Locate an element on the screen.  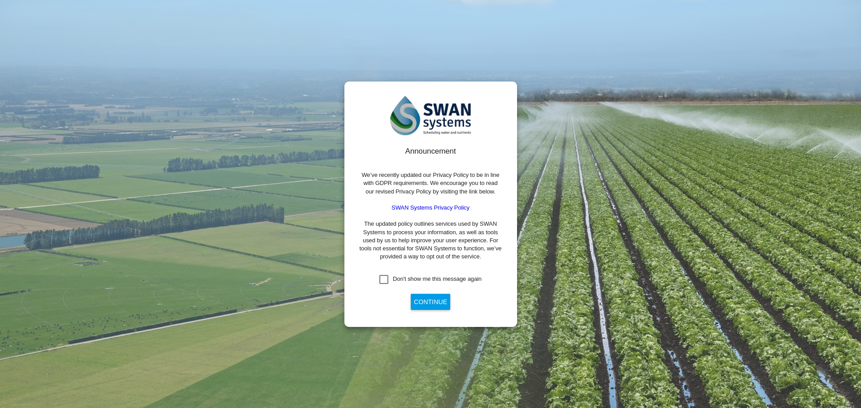
md-checkbox: Don't show me this message again is located at coordinates (430, 280).